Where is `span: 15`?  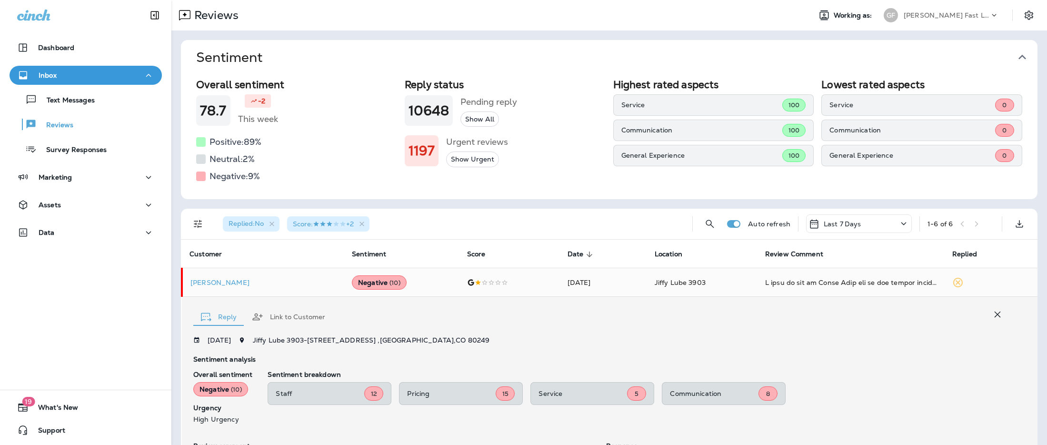
span: 15 is located at coordinates (505, 393).